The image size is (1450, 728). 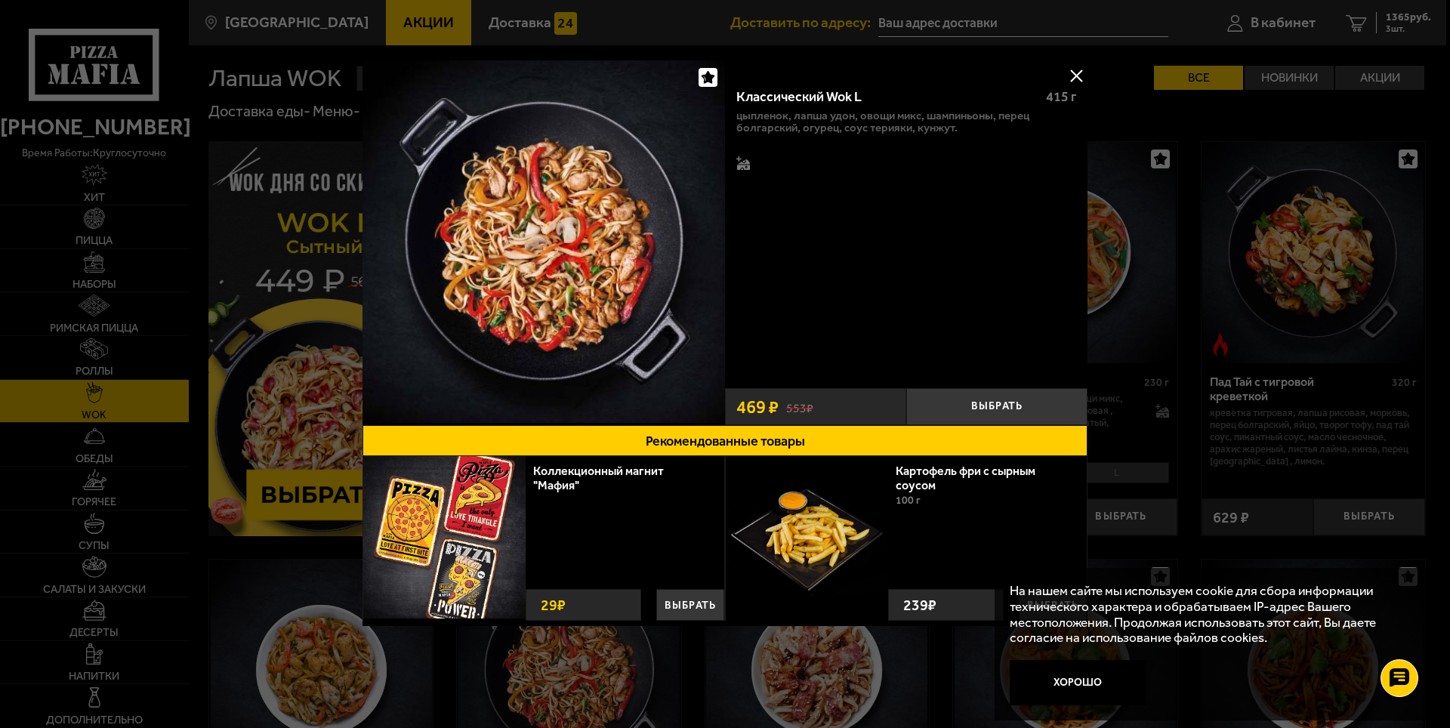 What do you see at coordinates (920, 605) in the screenshot?
I see `strong: 239 ₽` at bounding box center [920, 605].